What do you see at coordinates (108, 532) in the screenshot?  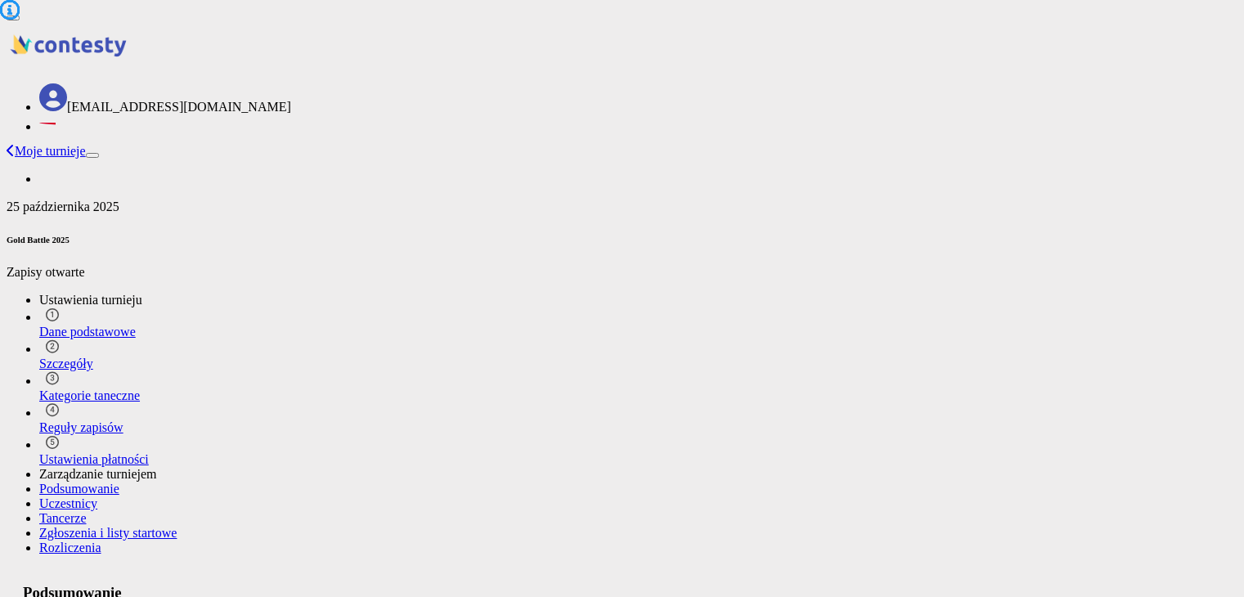 I see `span: Zgłoszenia i listy startowe` at bounding box center [108, 532].